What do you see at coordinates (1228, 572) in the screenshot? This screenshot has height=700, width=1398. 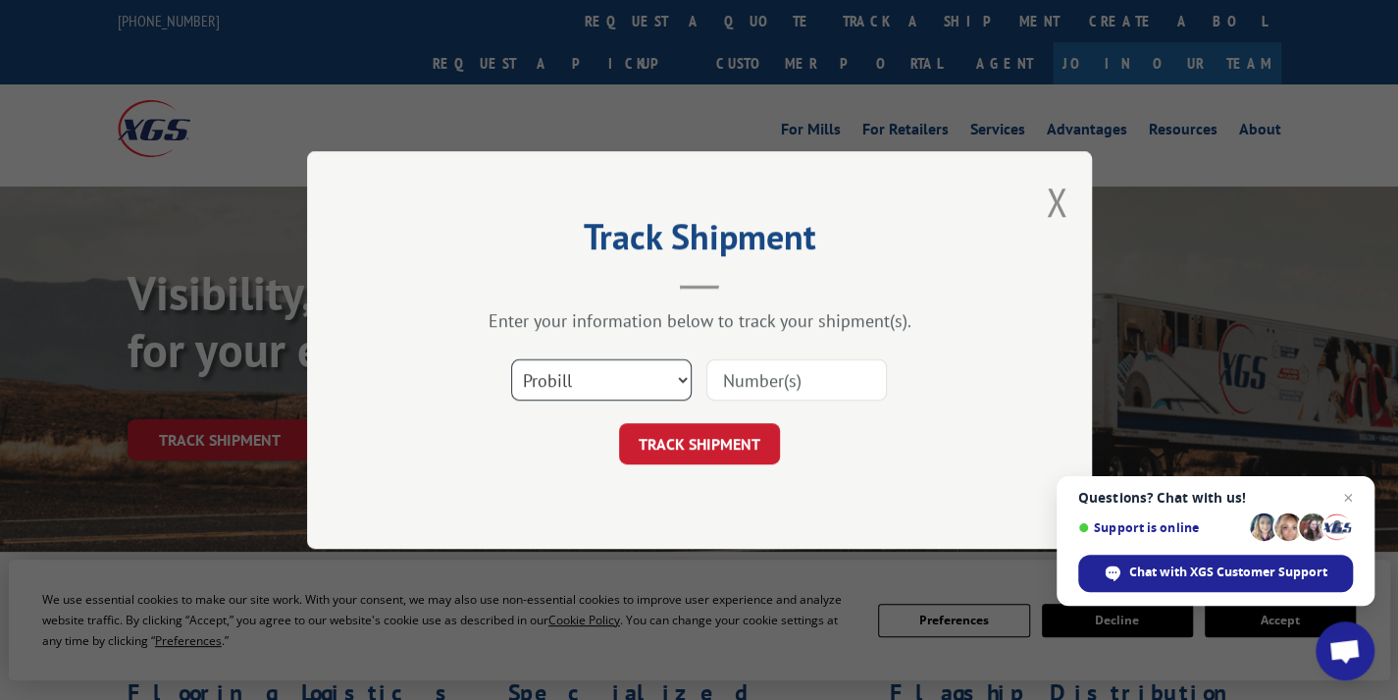 I see `span: Chat with XGS Customer Support` at bounding box center [1228, 572].